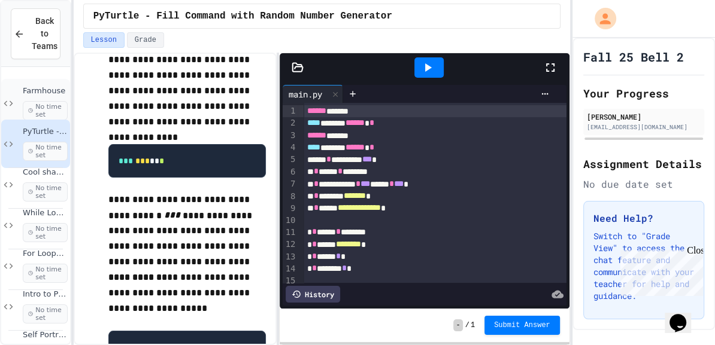 Image resolution: width=715 pixels, height=345 pixels. I want to click on h2: Assignment Details, so click(643, 164).